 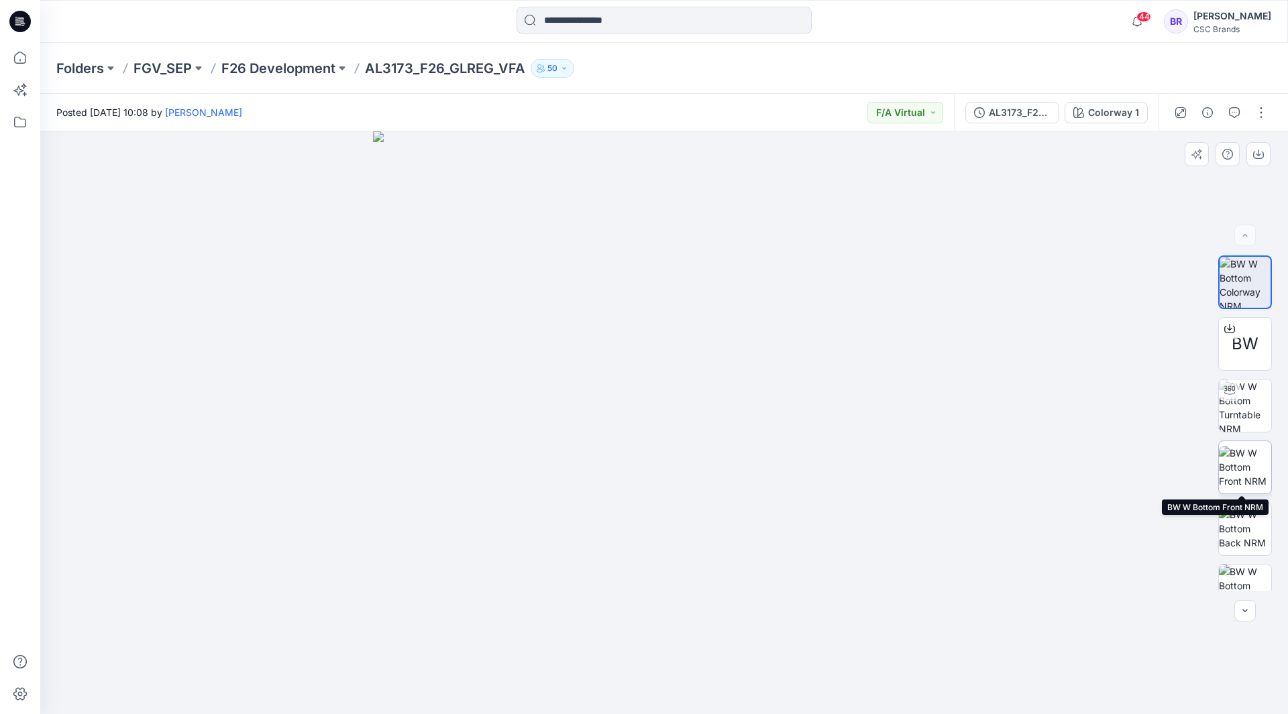 I want to click on img: BW W Bottom Turntable NRM, so click(x=1245, y=406).